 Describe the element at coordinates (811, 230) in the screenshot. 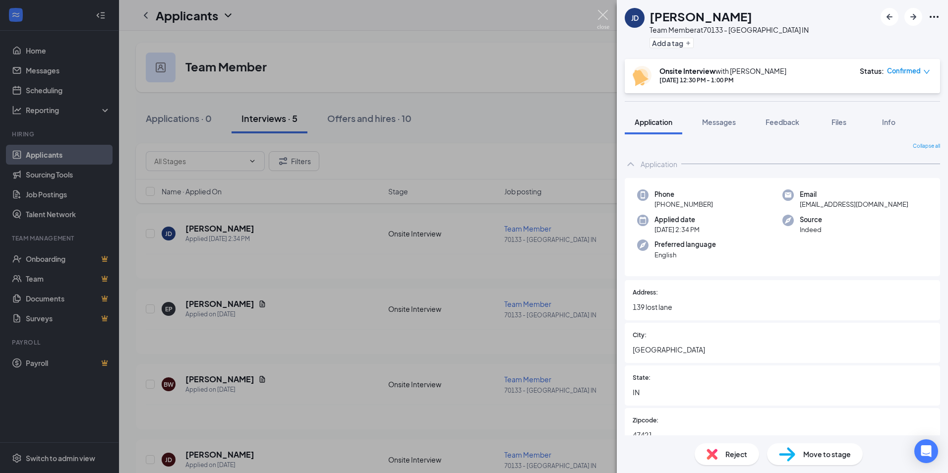

I see `span: Indeed` at that location.